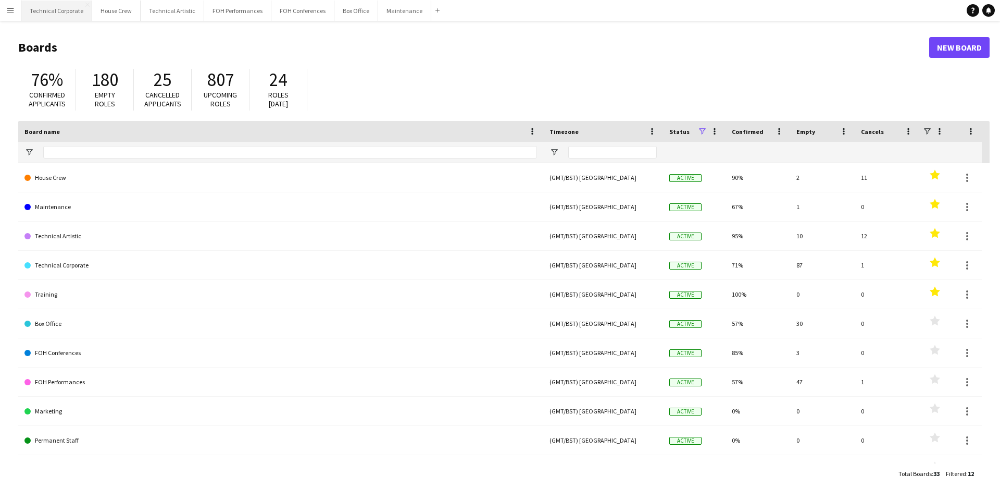  Describe the element at coordinates (823, 323) in the screenshot. I see `div: 30` at that location.